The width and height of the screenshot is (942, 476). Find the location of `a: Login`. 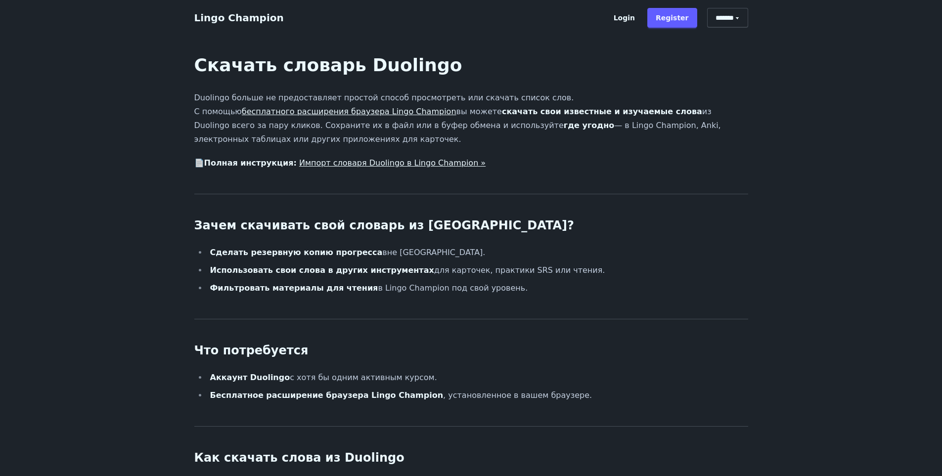

a: Login is located at coordinates (624, 18).